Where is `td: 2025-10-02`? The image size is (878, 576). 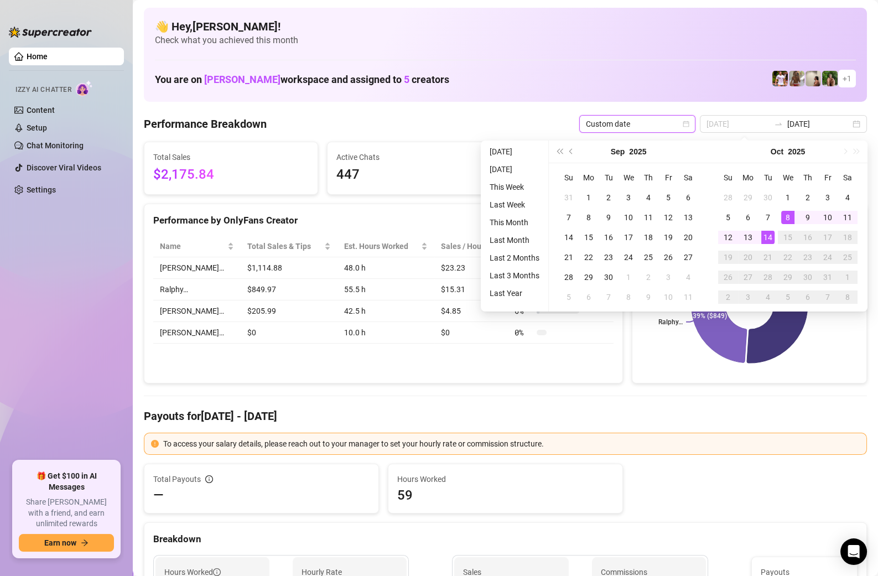 td: 2025-10-02 is located at coordinates (807, 197).